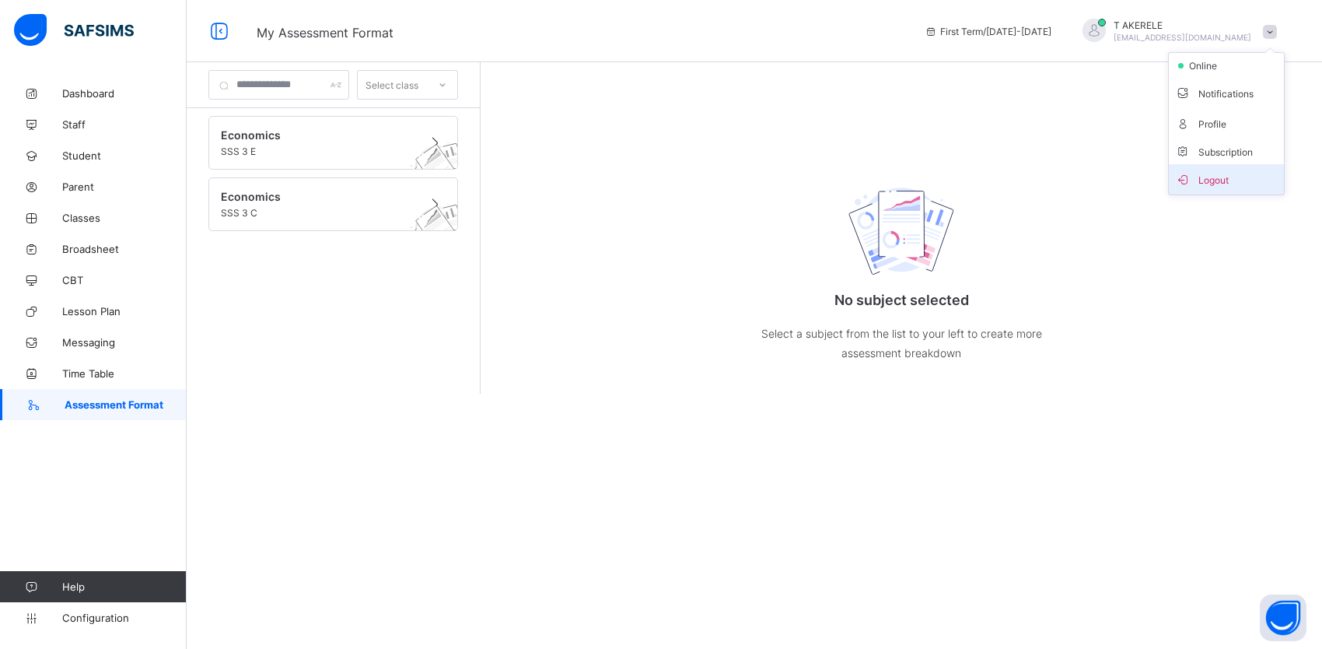  What do you see at coordinates (1227, 123) in the screenshot?
I see `span: Profile` at bounding box center [1227, 123].